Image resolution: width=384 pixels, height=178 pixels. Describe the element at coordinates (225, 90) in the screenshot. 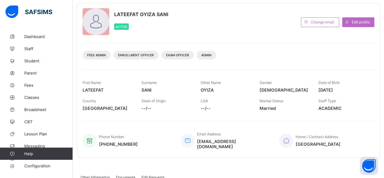

I see `span: OYIZA` at that location.